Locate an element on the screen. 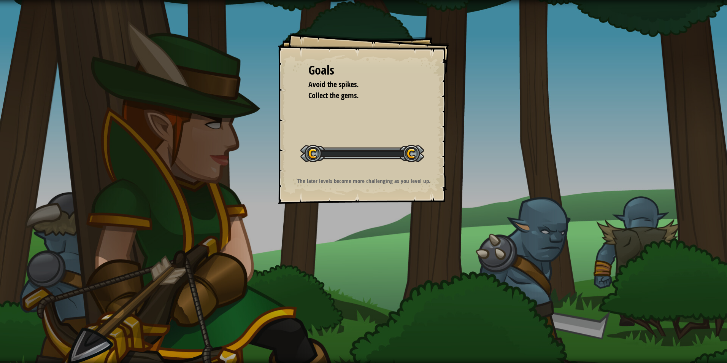  p: The later levels become more challenging as you level up. is located at coordinates (363, 181).